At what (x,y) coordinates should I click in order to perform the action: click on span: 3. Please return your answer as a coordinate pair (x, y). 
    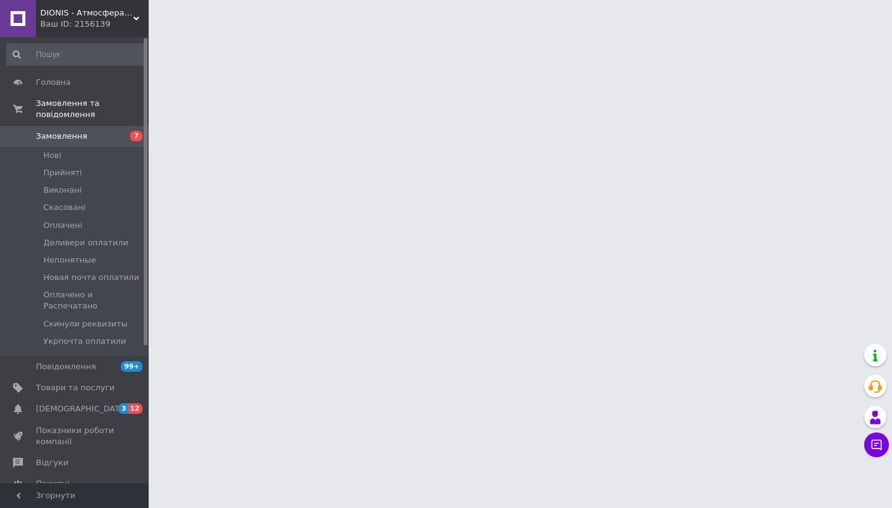
    Looking at the image, I should click on (123, 408).